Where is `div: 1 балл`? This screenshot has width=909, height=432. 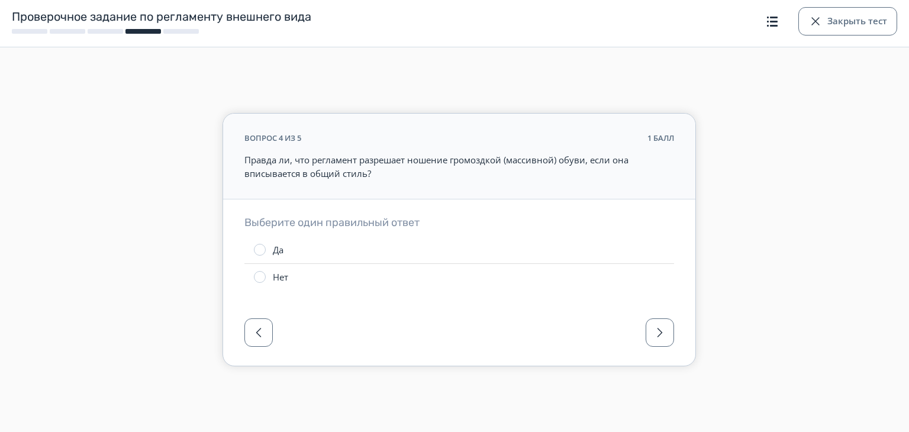 div: 1 балл is located at coordinates (660, 138).